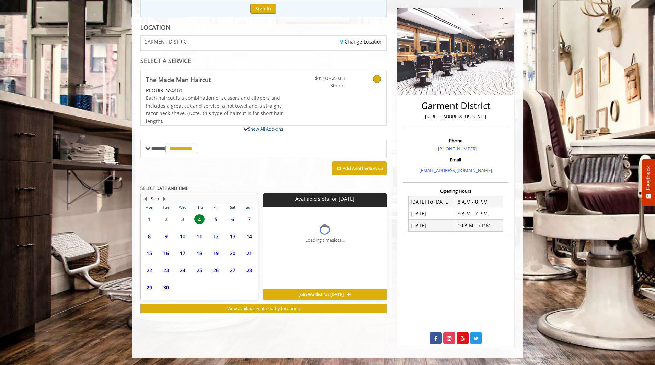 The width and height of the screenshot is (655, 365). Describe the element at coordinates (149, 236) in the screenshot. I see `td: Select day8` at that location.